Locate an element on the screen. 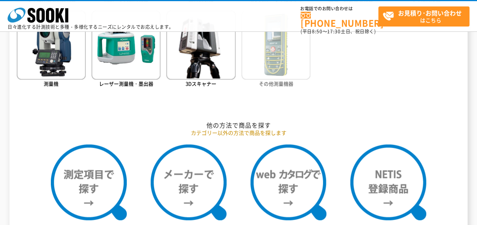  h2: 他の方法で商品を探す is located at coordinates (239, 125).